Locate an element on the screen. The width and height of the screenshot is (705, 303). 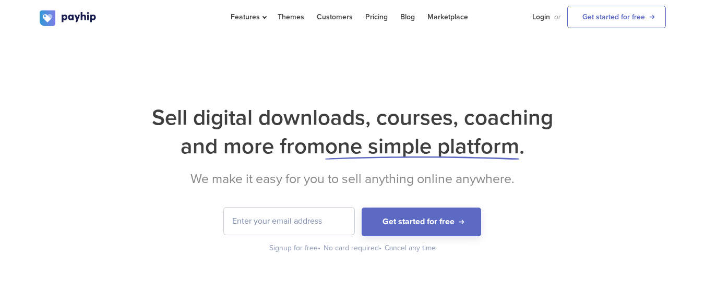
button: Get started for free is located at coordinates (421, 222).